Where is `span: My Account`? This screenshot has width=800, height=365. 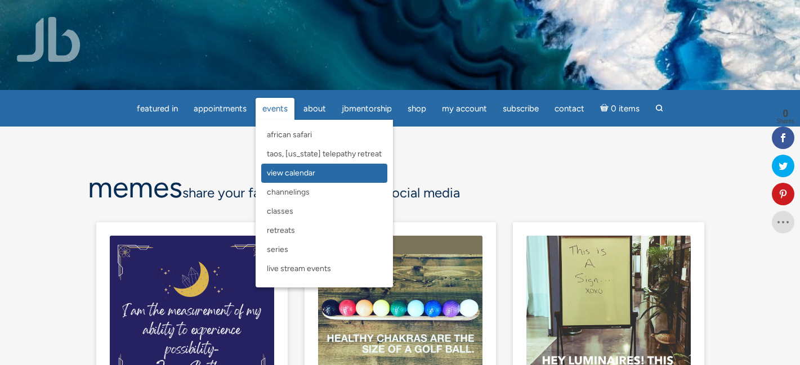 span: My Account is located at coordinates (464, 109).